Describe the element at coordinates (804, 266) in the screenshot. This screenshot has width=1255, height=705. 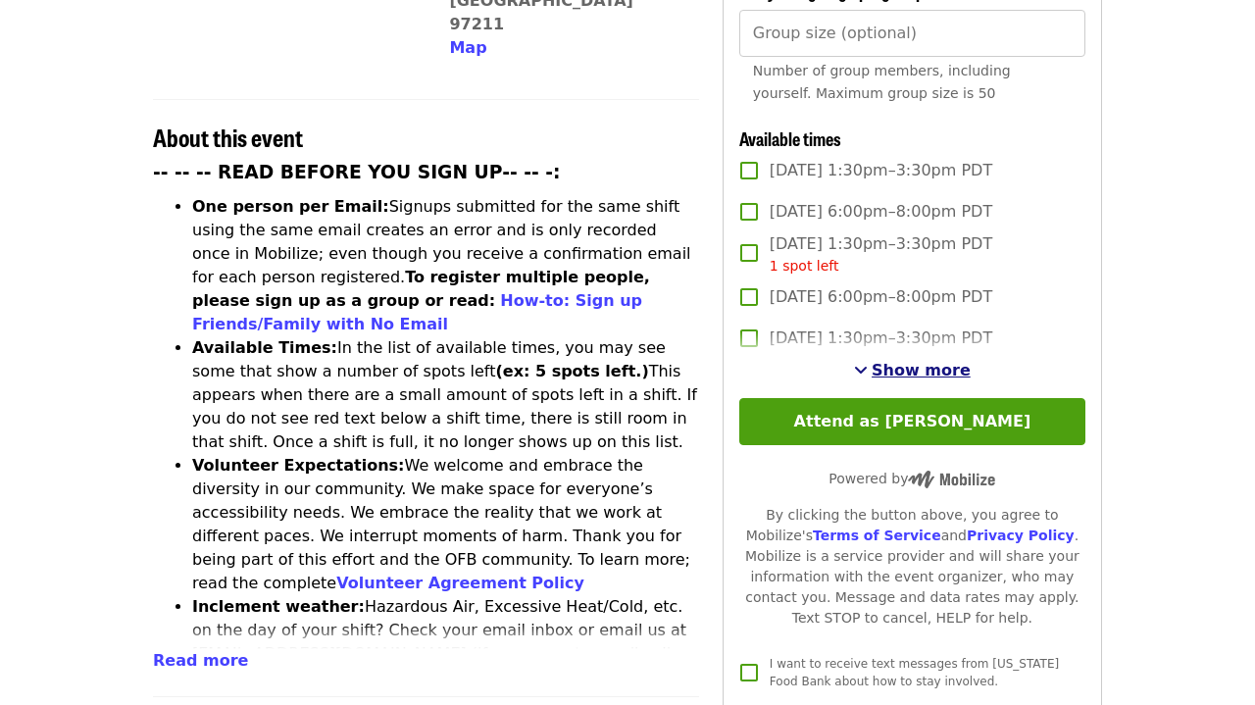
I see `span: 1 spot left` at that location.